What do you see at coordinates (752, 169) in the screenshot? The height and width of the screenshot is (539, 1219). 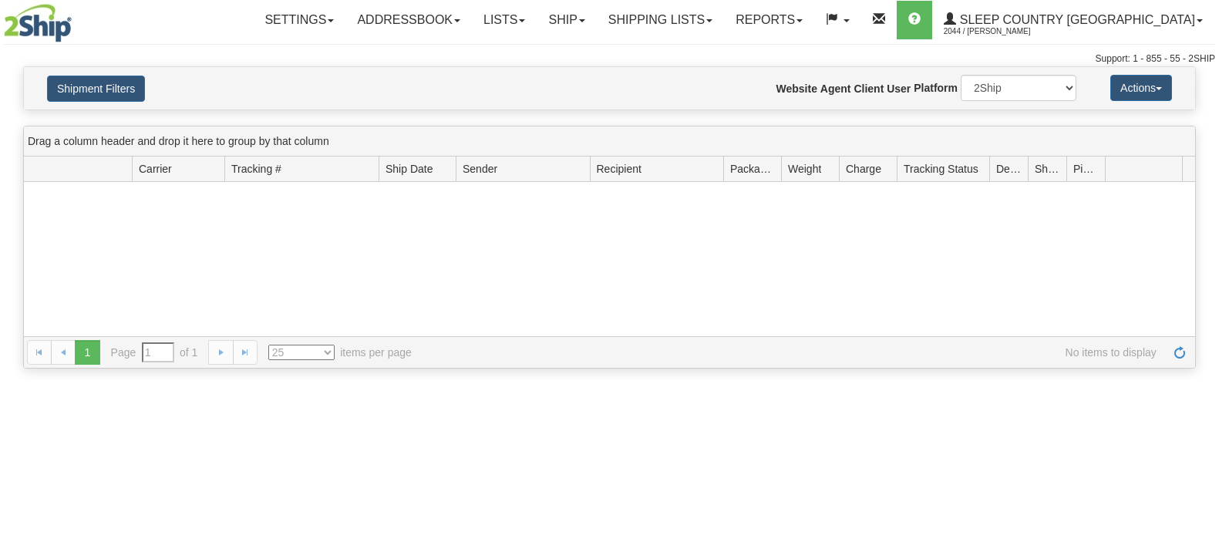 I see `span: Packages` at bounding box center [752, 169].